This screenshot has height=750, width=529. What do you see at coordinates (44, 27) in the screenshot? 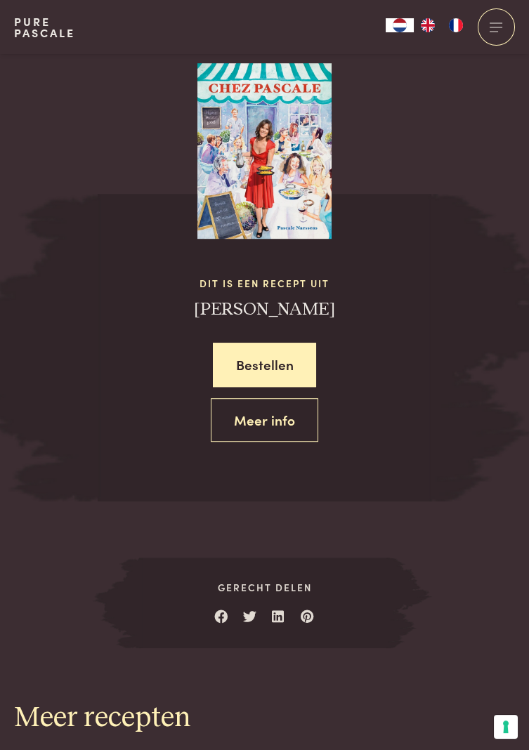
I see `a: PurePascale` at bounding box center [44, 27].